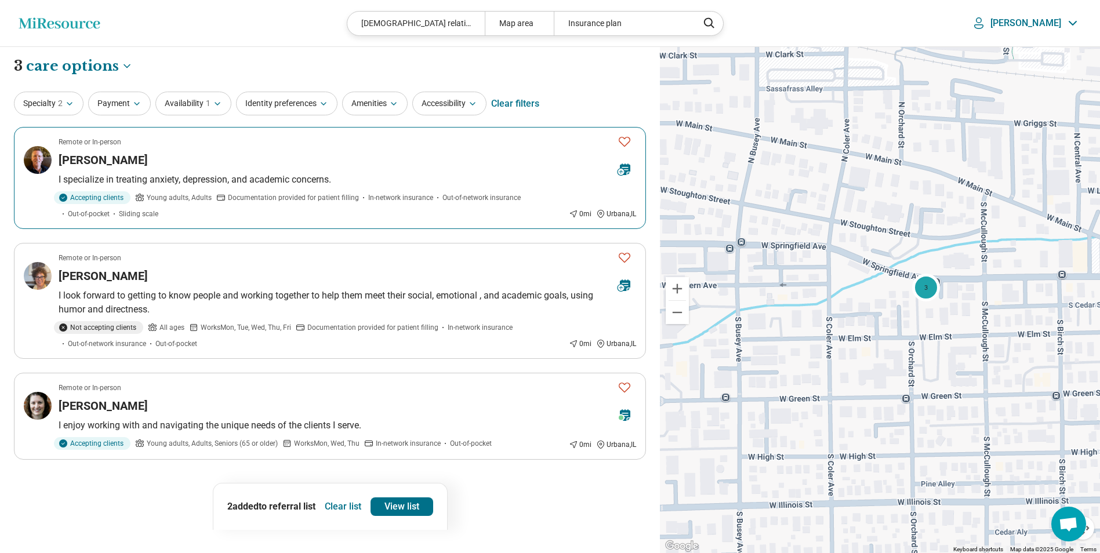 The image size is (1100, 553). What do you see at coordinates (246, 328) in the screenshot?
I see `span: Works Mon, Tue, Wed, Thu, Fri` at bounding box center [246, 328].